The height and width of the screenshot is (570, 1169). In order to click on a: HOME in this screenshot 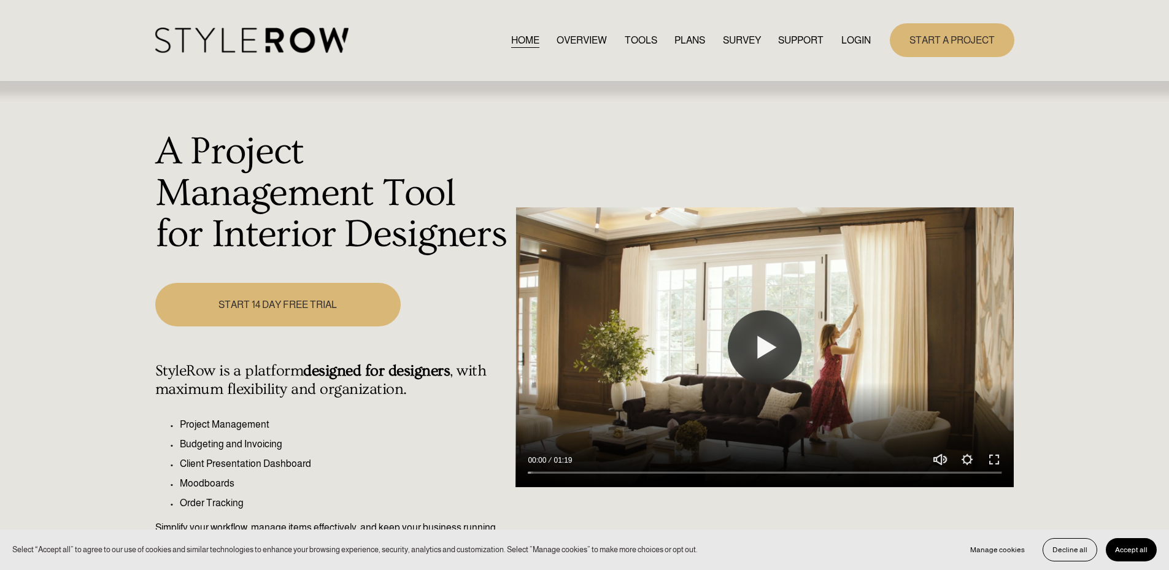, I will do `click(525, 40)`.